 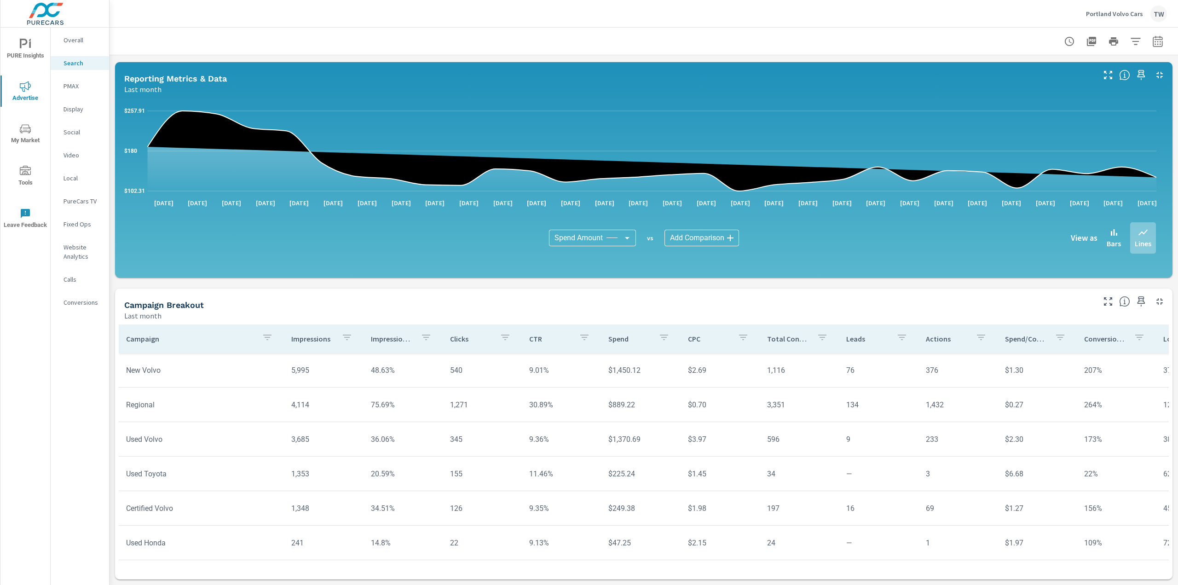 What do you see at coordinates (324, 405) in the screenshot?
I see `td: 4,114` at bounding box center [324, 405].